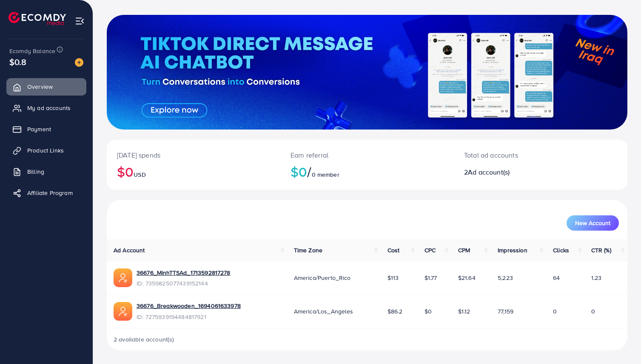 The image size is (641, 364). Describe the element at coordinates (49, 108) in the screenshot. I see `span: My ad accounts` at that location.